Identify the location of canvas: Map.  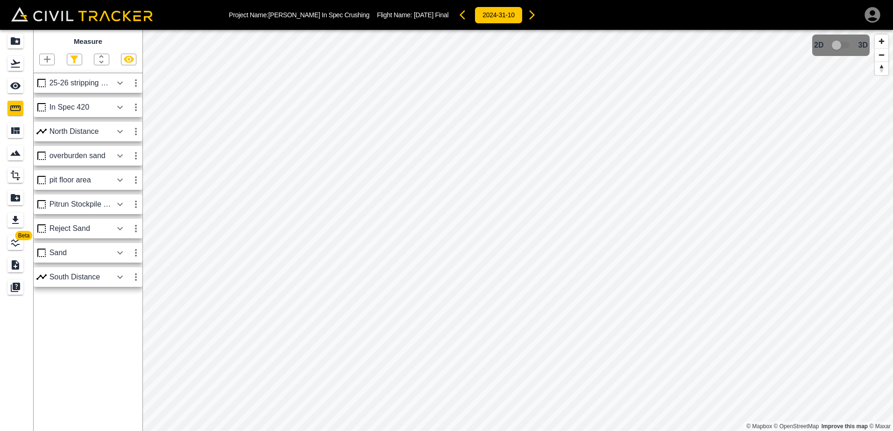
(517, 231).